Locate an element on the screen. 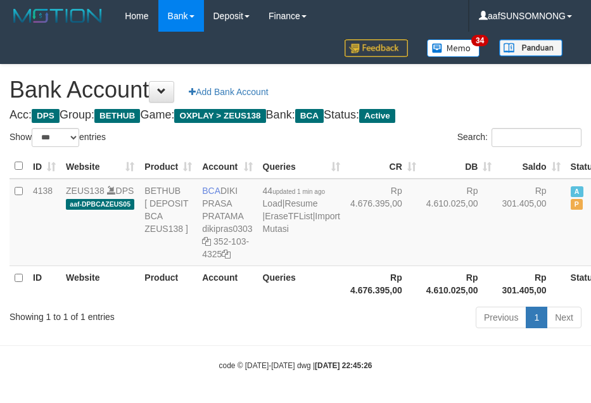 The width and height of the screenshot is (591, 403). th: Account is located at coordinates (227, 283).